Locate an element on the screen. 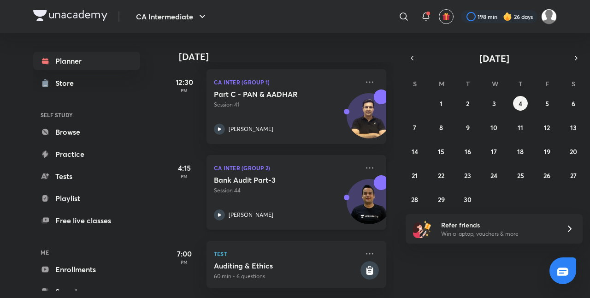 The image size is (590, 298). a: Company Logo is located at coordinates (70, 17).